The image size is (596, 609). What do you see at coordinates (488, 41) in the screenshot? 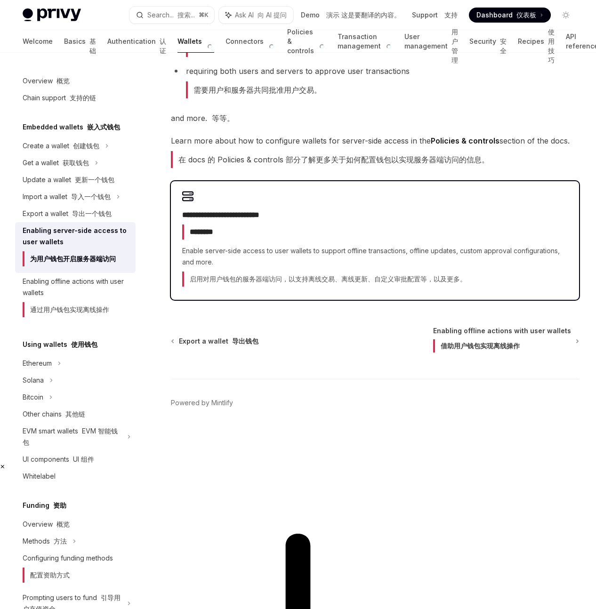
I see `a: Security 安全` at bounding box center [488, 41].